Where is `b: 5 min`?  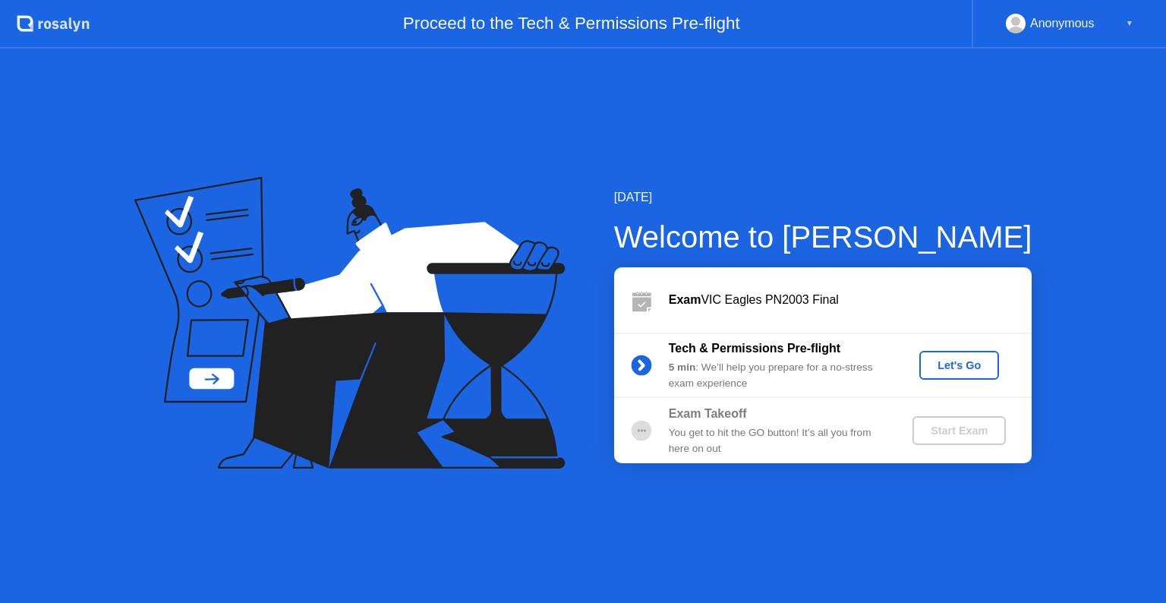
b: 5 min is located at coordinates (682, 367).